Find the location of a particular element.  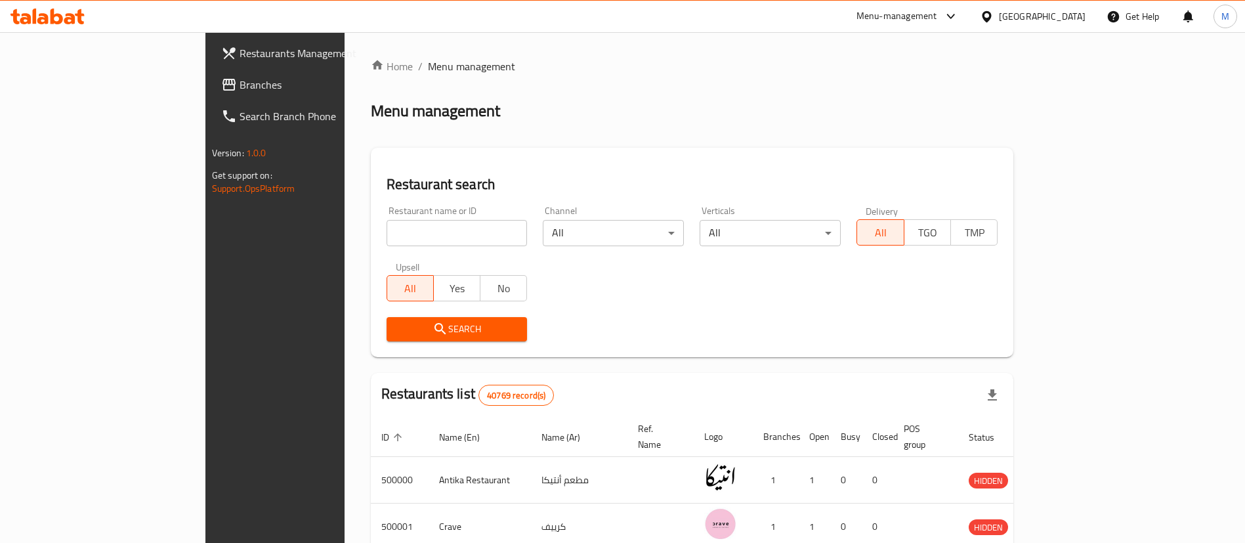

th: Busy is located at coordinates (846, 436).